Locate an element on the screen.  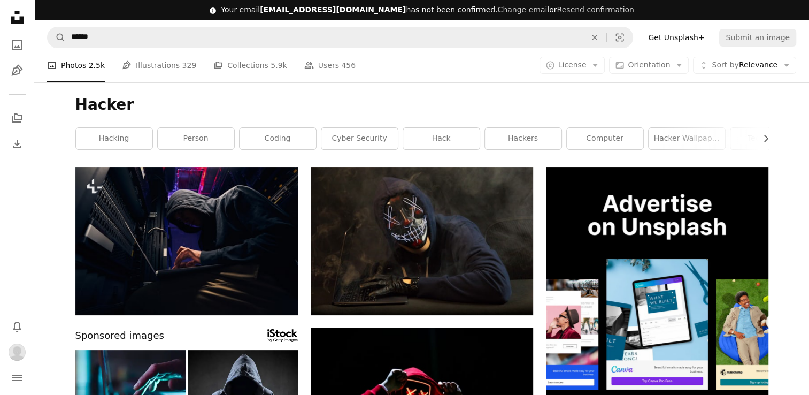
span: Sort by is located at coordinates (725, 65).